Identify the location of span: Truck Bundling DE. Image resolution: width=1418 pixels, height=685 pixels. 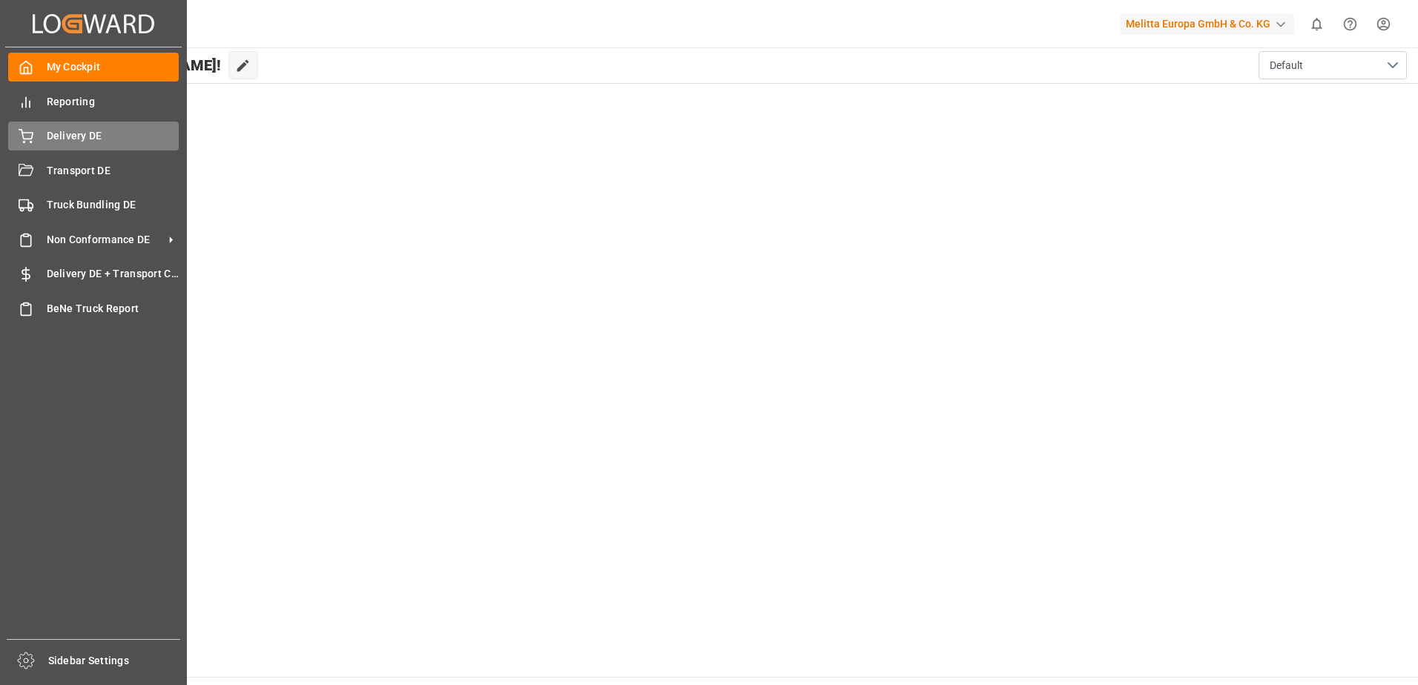
(113, 205).